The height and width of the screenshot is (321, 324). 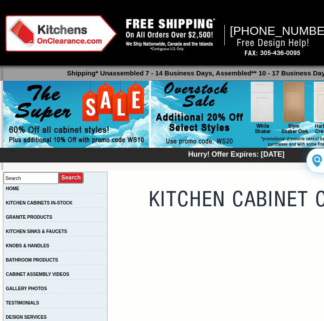 I want to click on a: BATHROOM PRODUCTS, so click(x=32, y=260).